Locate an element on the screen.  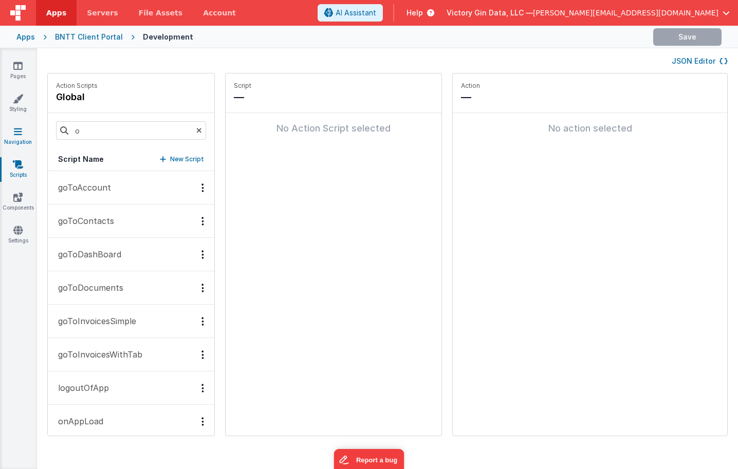
button: goToDocuments is located at coordinates (131, 288).